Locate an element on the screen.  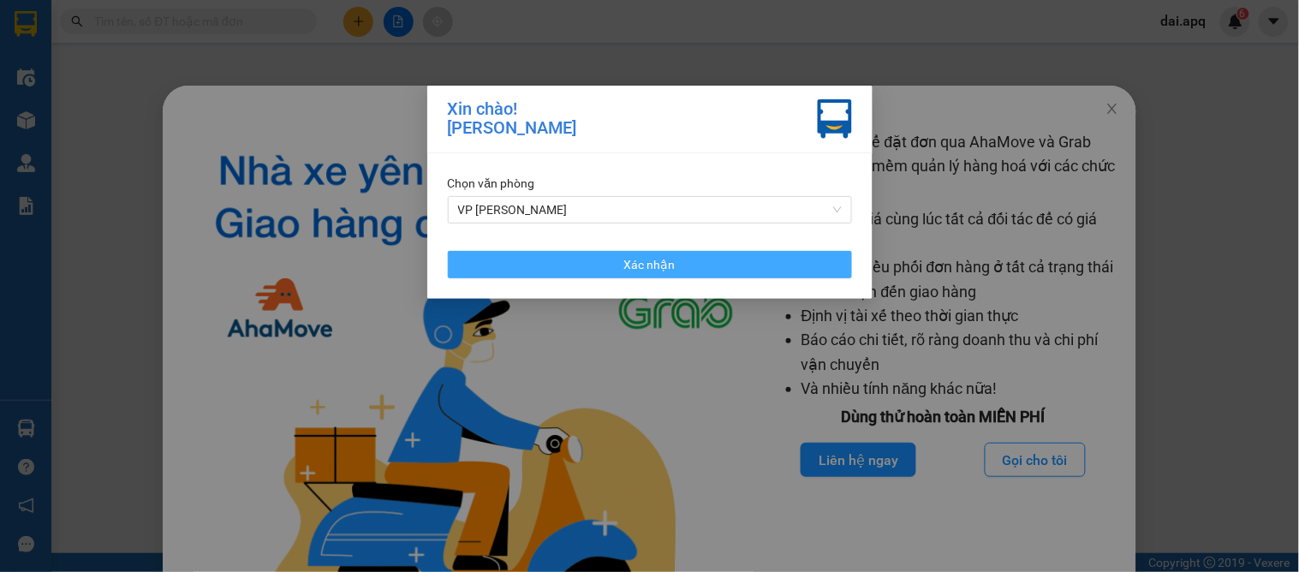
div: Chọn văn phòng is located at coordinates (650, 183).